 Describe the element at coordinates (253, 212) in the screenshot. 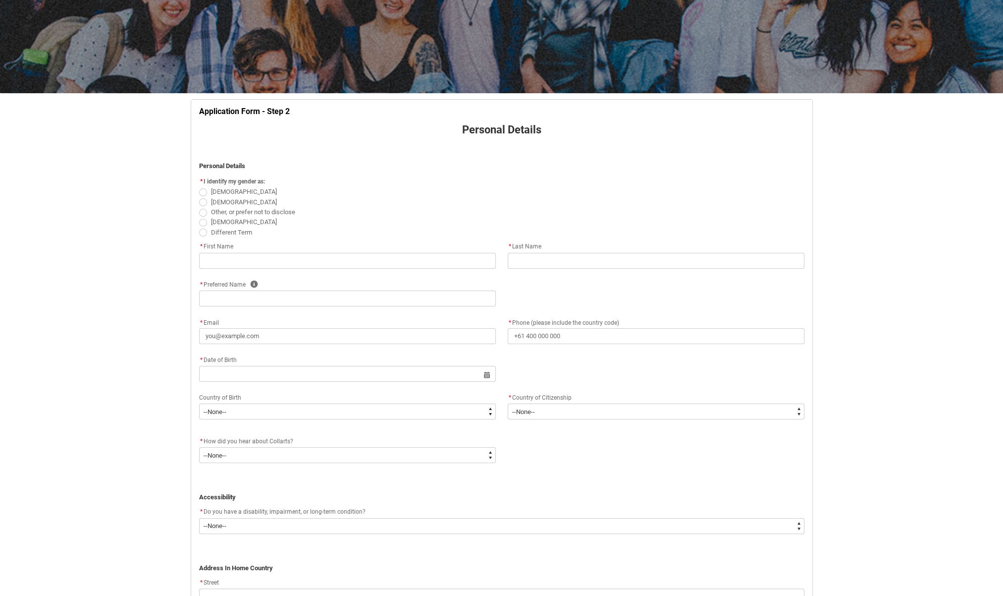

I see `span: Other, or prefer not to disclose` at that location.